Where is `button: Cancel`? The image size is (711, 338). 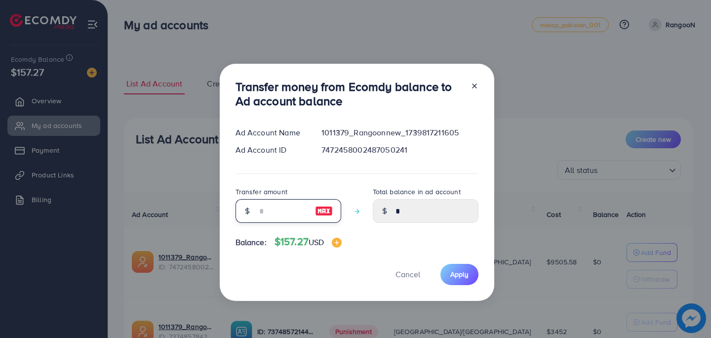
button: Cancel is located at coordinates (408, 274).